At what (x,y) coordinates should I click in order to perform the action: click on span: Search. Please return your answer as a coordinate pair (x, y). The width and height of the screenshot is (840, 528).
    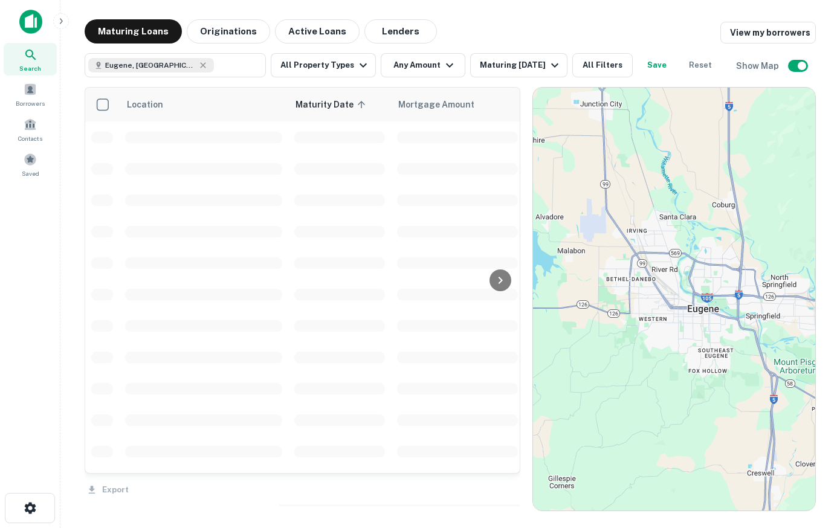
    Looking at the image, I should click on (30, 68).